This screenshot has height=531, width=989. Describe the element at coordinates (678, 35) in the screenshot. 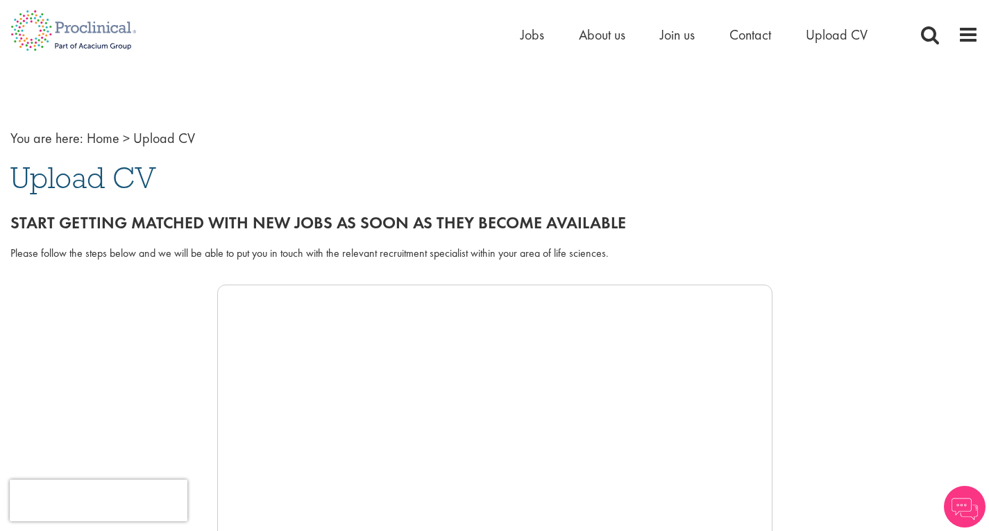

I see `span: Join us` at that location.